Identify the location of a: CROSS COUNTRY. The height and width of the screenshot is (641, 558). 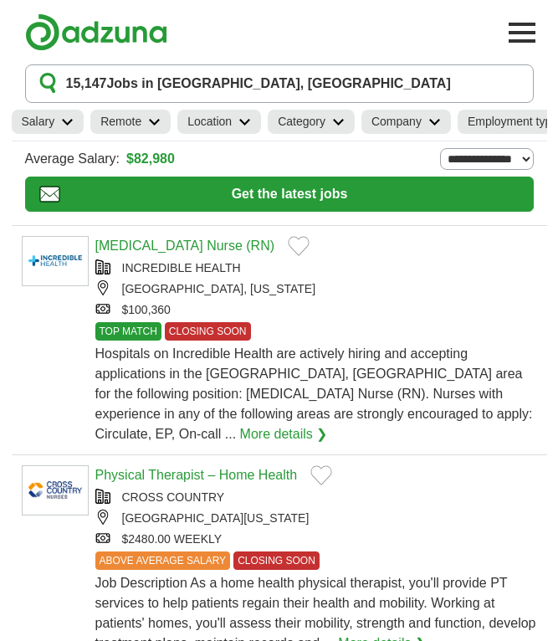
(173, 497).